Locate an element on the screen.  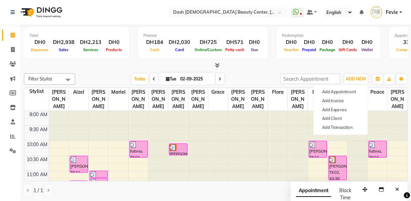
div: 10:30 AM is located at coordinates (37, 160).